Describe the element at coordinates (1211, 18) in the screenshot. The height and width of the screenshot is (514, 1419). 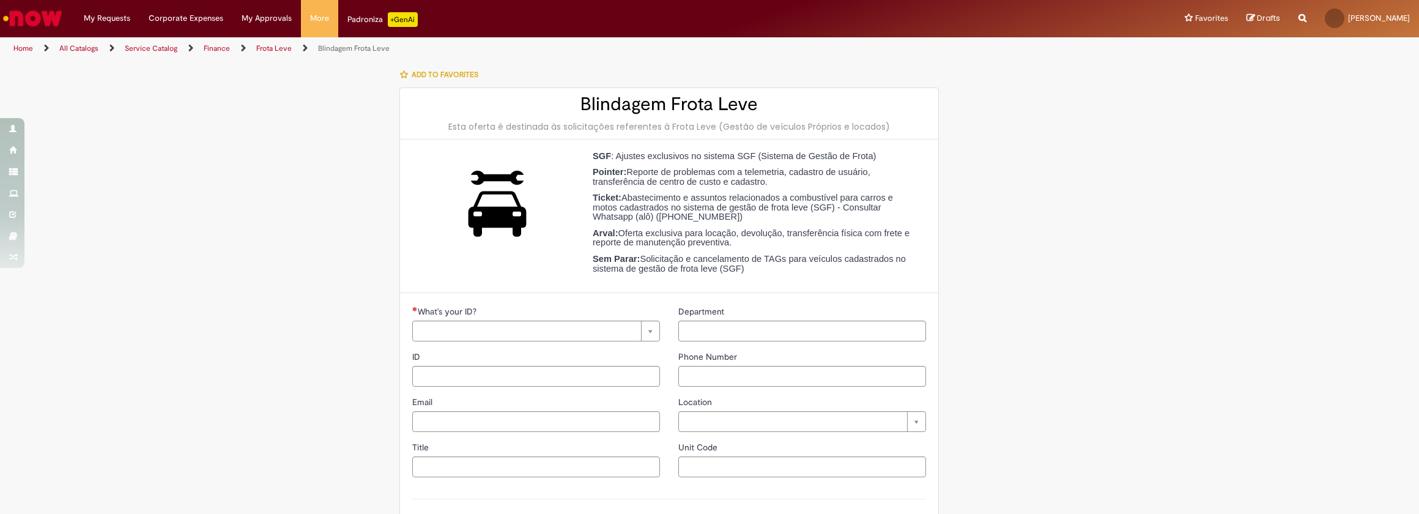
I see `span: Favorites` at that location.